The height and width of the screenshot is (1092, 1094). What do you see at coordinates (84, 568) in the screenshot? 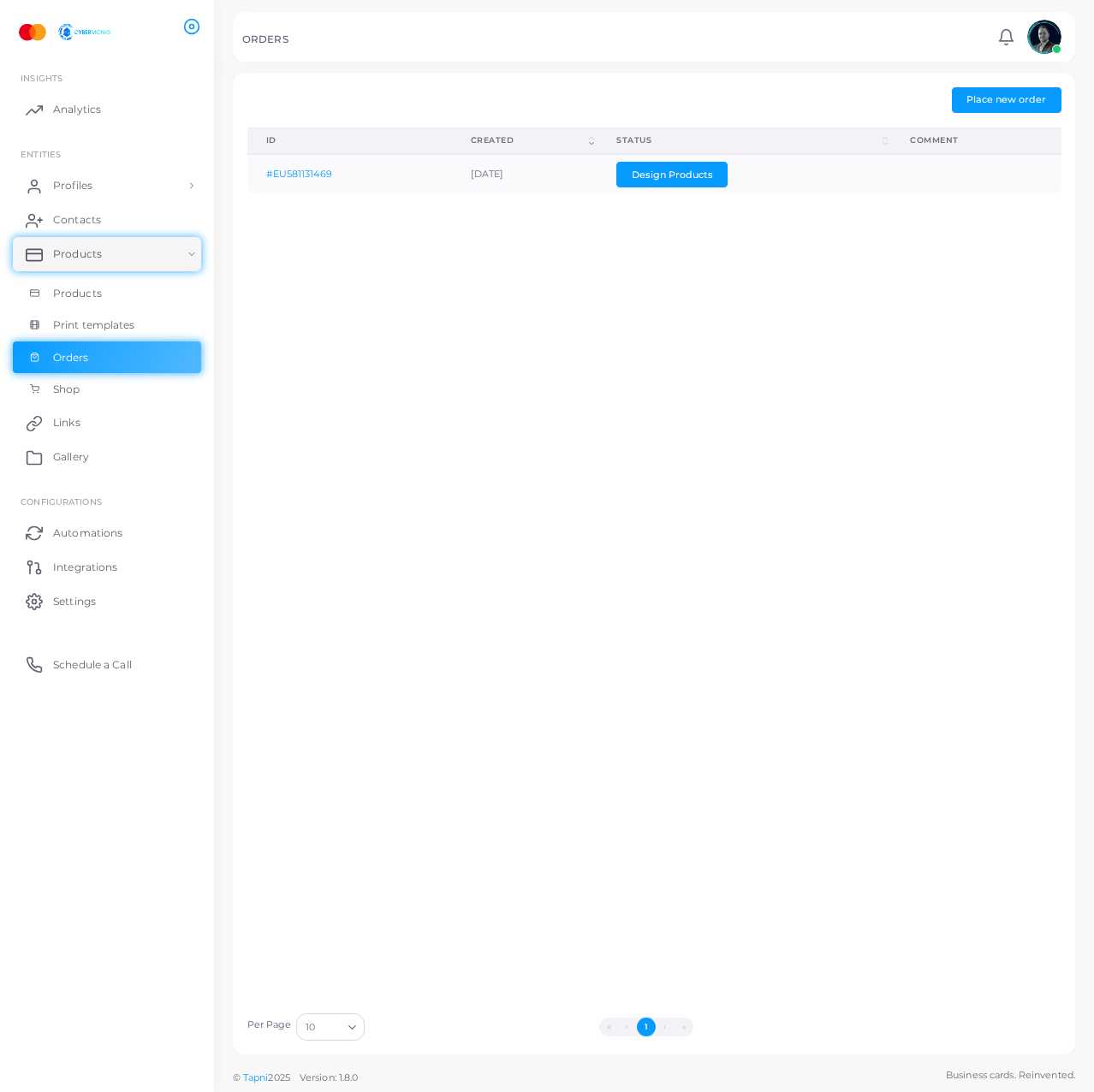
I see `span: Integrations` at bounding box center [84, 568].